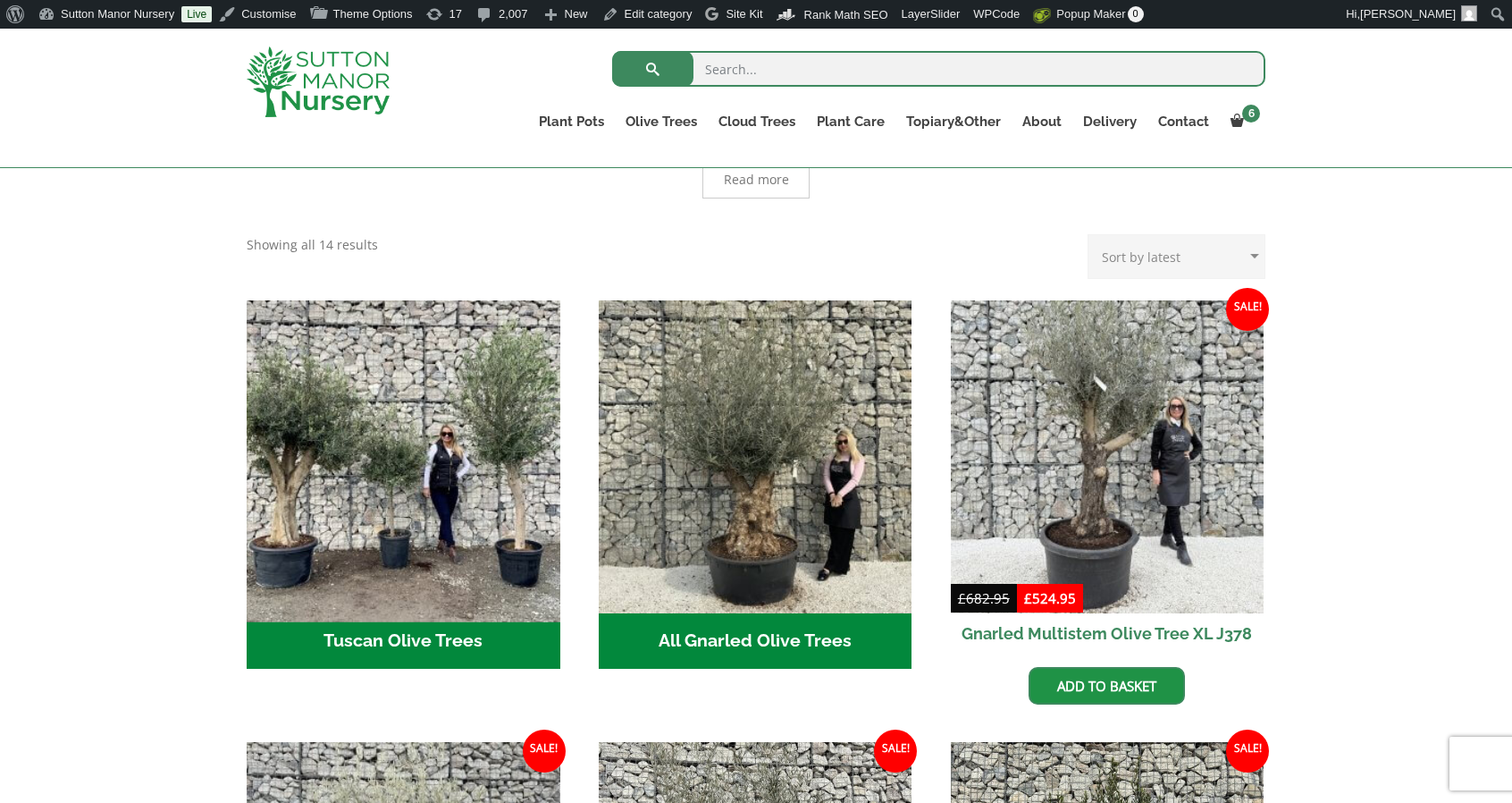  What do you see at coordinates (1251, 114) in the screenshot?
I see `span: 6` at bounding box center [1251, 114].